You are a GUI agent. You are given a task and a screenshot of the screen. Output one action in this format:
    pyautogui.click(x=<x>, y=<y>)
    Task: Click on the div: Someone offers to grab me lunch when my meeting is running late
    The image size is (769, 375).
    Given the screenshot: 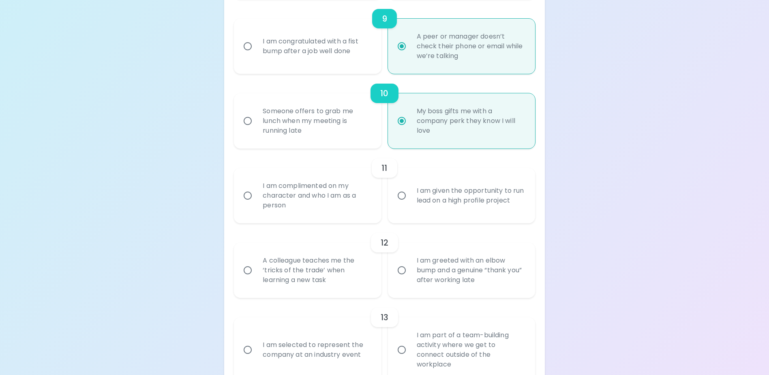 What is the action you would take?
    pyautogui.click(x=316, y=121)
    